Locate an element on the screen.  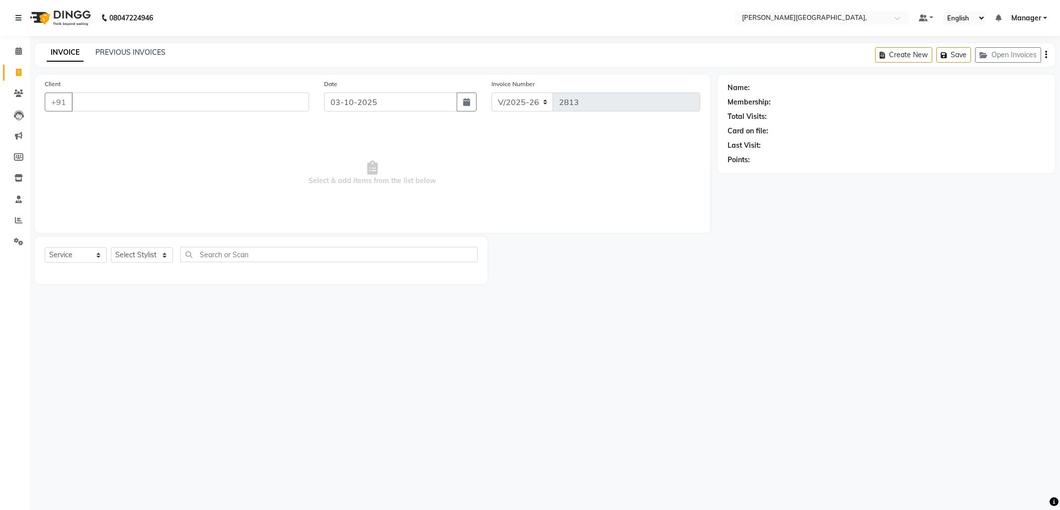
label: Client is located at coordinates (53, 84).